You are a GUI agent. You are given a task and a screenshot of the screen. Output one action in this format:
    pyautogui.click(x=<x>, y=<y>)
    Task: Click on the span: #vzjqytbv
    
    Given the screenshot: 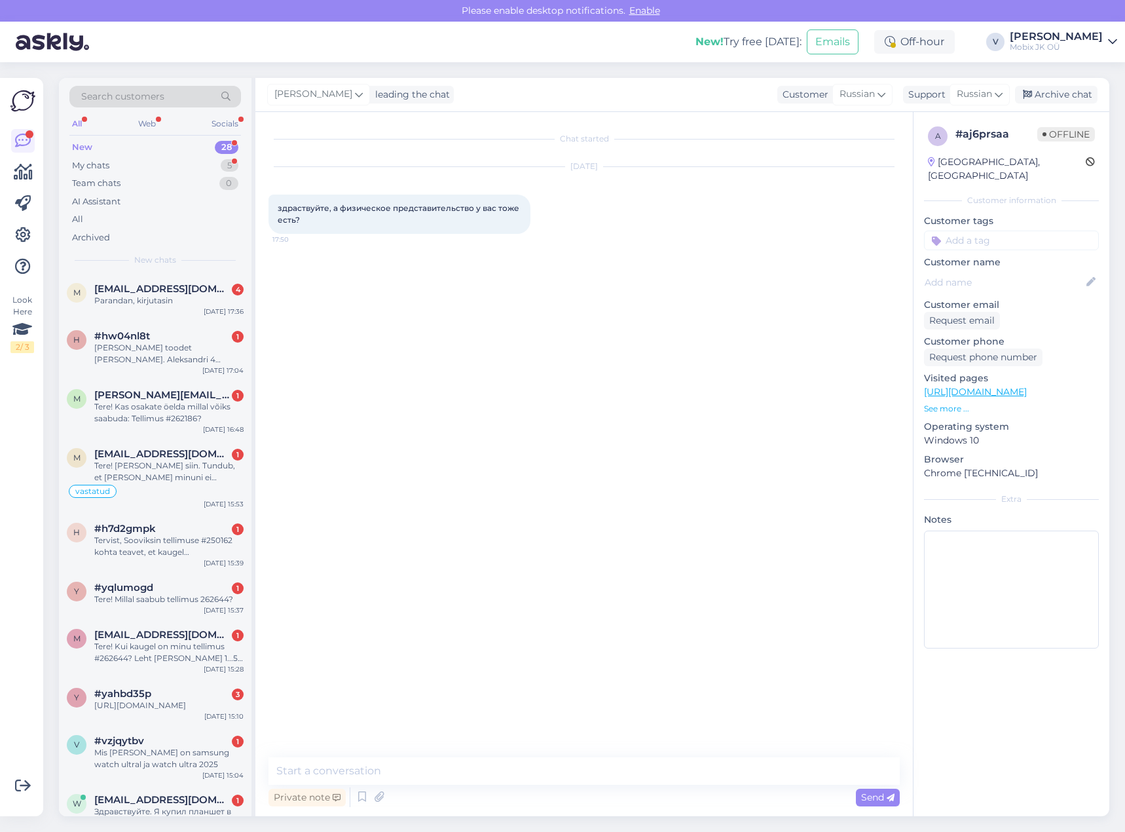 What is the action you would take?
    pyautogui.click(x=119, y=741)
    